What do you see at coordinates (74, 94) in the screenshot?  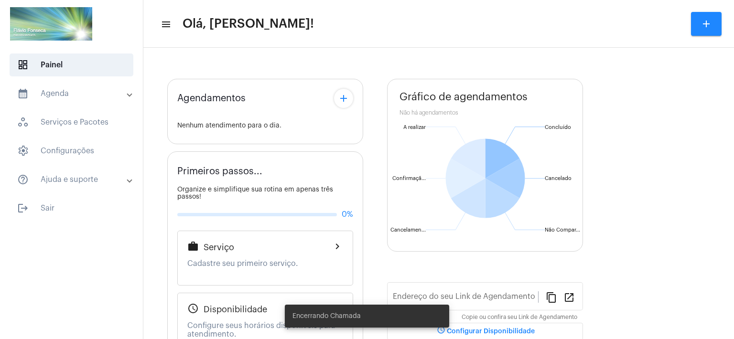 I see `mat-expansion-panel-header: sidenav iconAgenda` at bounding box center [74, 94].